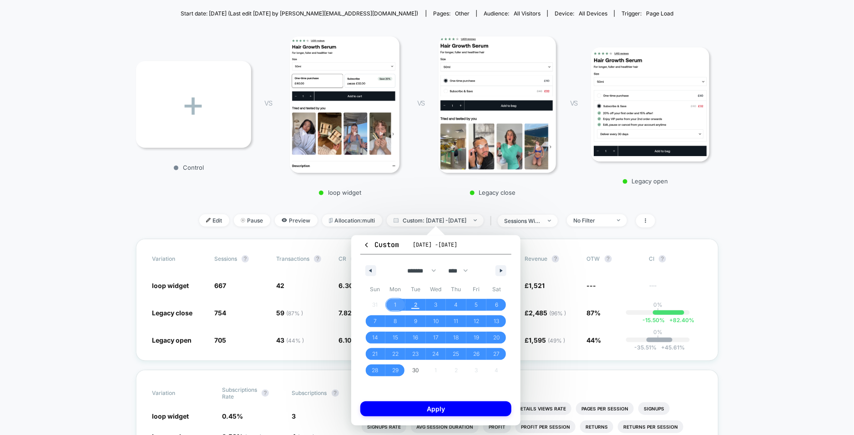 The image size is (854, 435). What do you see at coordinates (375, 321) in the screenshot?
I see `span: 7` at bounding box center [375, 321].